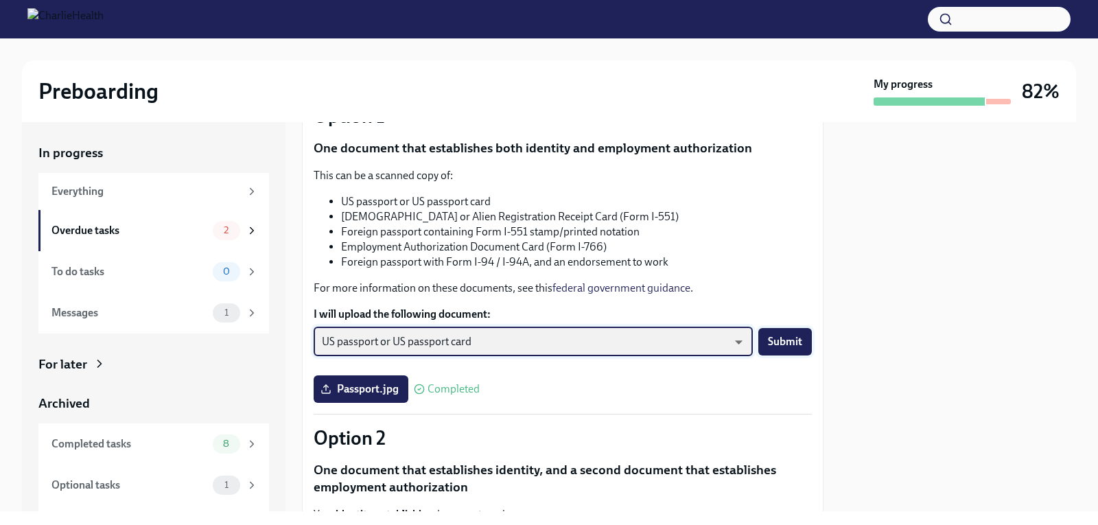  Describe the element at coordinates (785, 342) in the screenshot. I see `button: Submit` at that location.